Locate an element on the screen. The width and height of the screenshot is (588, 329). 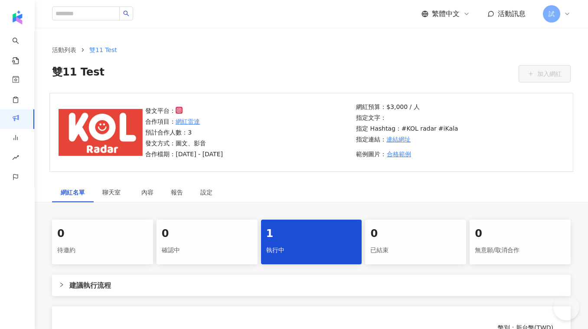
p: 發文方式：圖文、影音 is located at coordinates (184, 143).